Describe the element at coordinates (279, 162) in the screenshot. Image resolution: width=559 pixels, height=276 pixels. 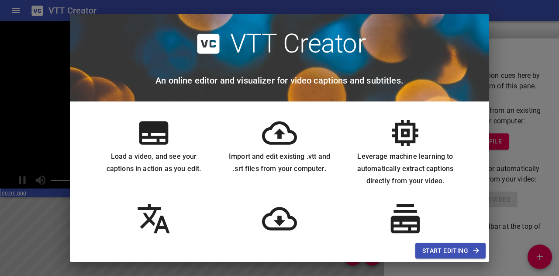
I see `h6: Import and edit existing .vtt and .srt files from your computer.` at that location.